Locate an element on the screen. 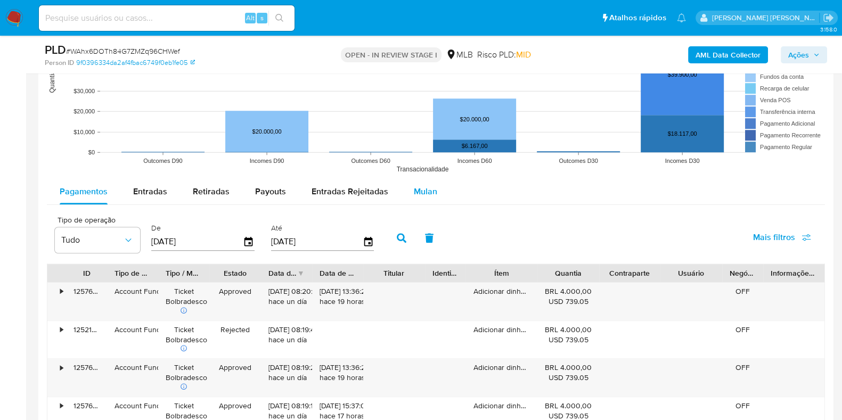 The height and width of the screenshot is (420, 842). a: 9f0396334da2af4fbac6749f0eb1fe05 is located at coordinates (135, 63).